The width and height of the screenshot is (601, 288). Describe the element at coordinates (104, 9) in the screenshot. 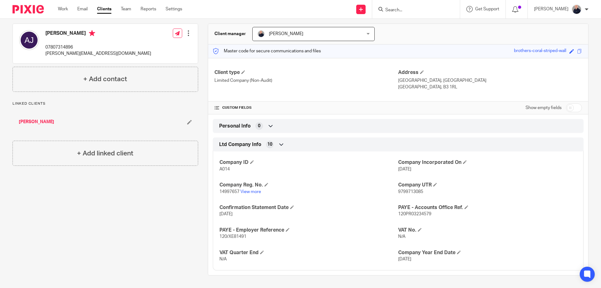

I see `a: Clients` at that location.